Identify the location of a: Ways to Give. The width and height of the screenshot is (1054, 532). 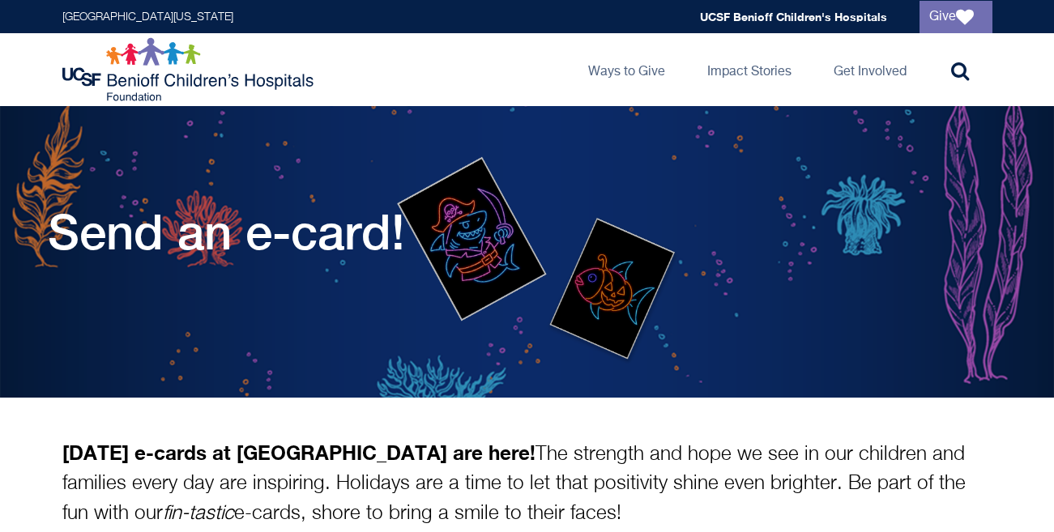
(626, 70).